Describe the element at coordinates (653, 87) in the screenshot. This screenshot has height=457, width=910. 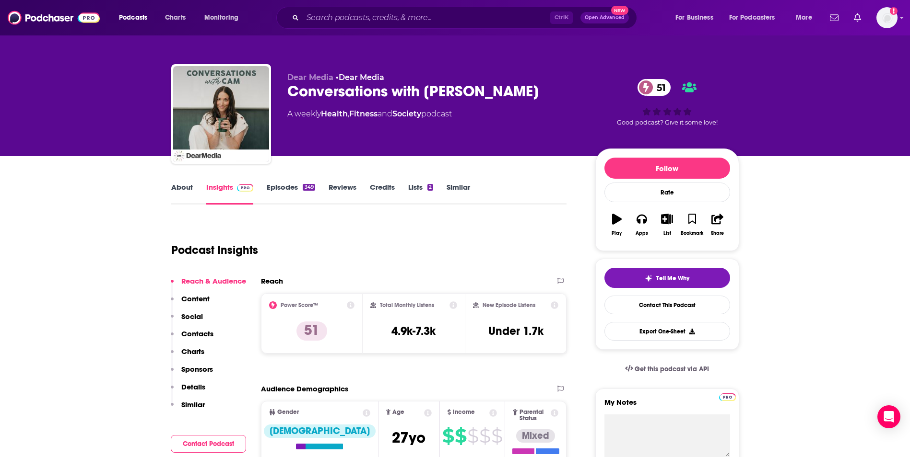
I see `a: 51` at that location.